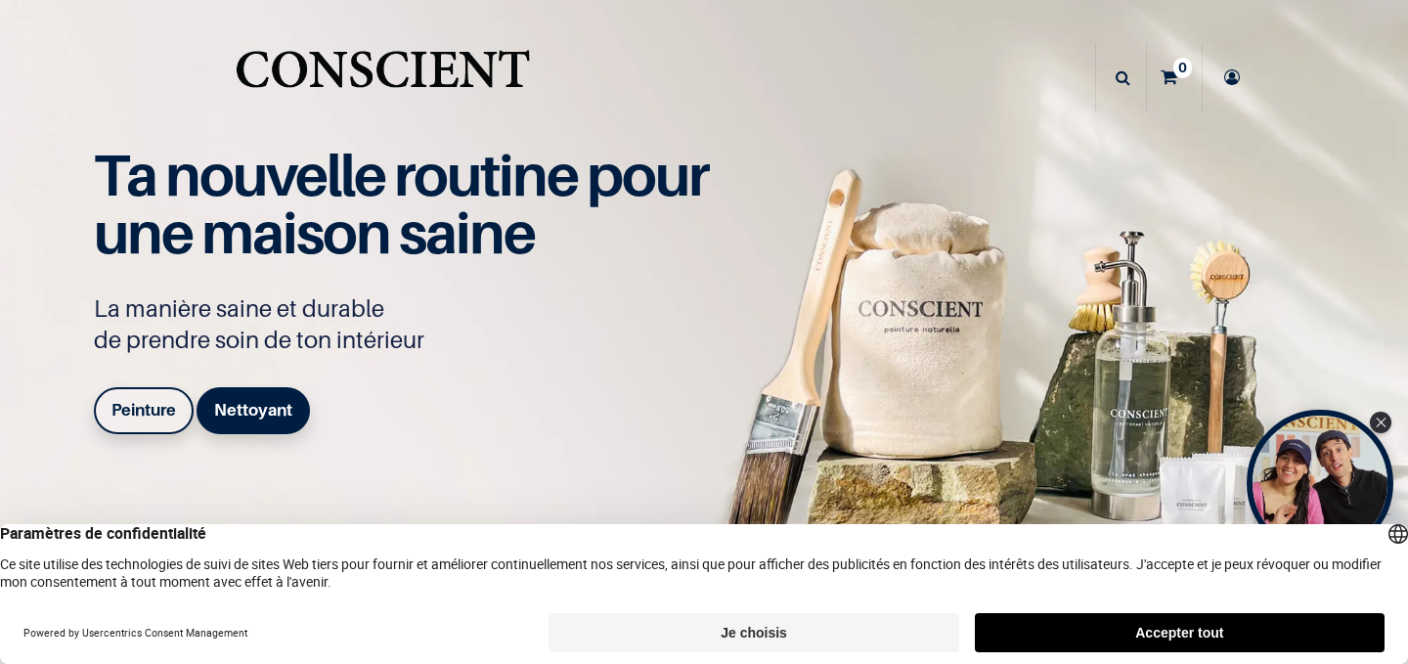 The width and height of the screenshot is (1408, 664). What do you see at coordinates (401, 203) in the screenshot?
I see `span: Ta nouvelle routine pour une maison saine` at bounding box center [401, 203].